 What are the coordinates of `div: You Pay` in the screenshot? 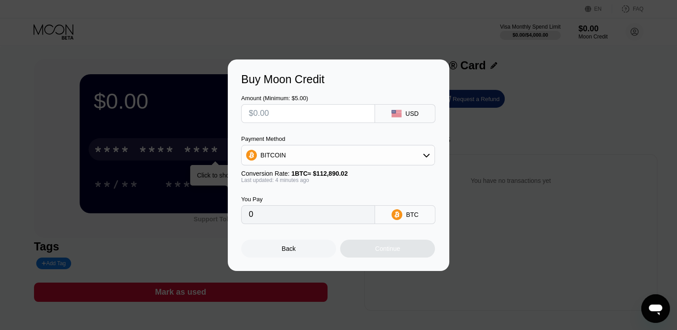 It's located at (308, 199).